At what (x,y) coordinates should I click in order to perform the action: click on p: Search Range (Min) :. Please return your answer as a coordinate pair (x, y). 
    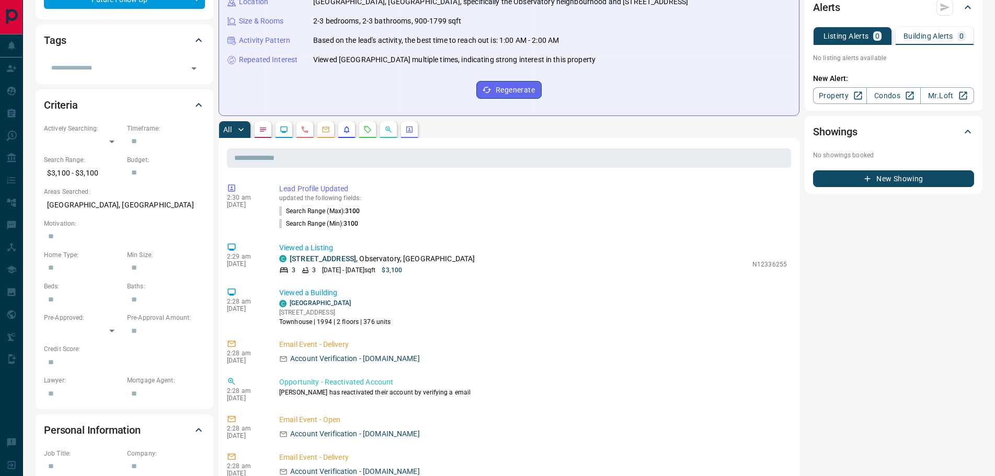
    Looking at the image, I should click on (319, 224).